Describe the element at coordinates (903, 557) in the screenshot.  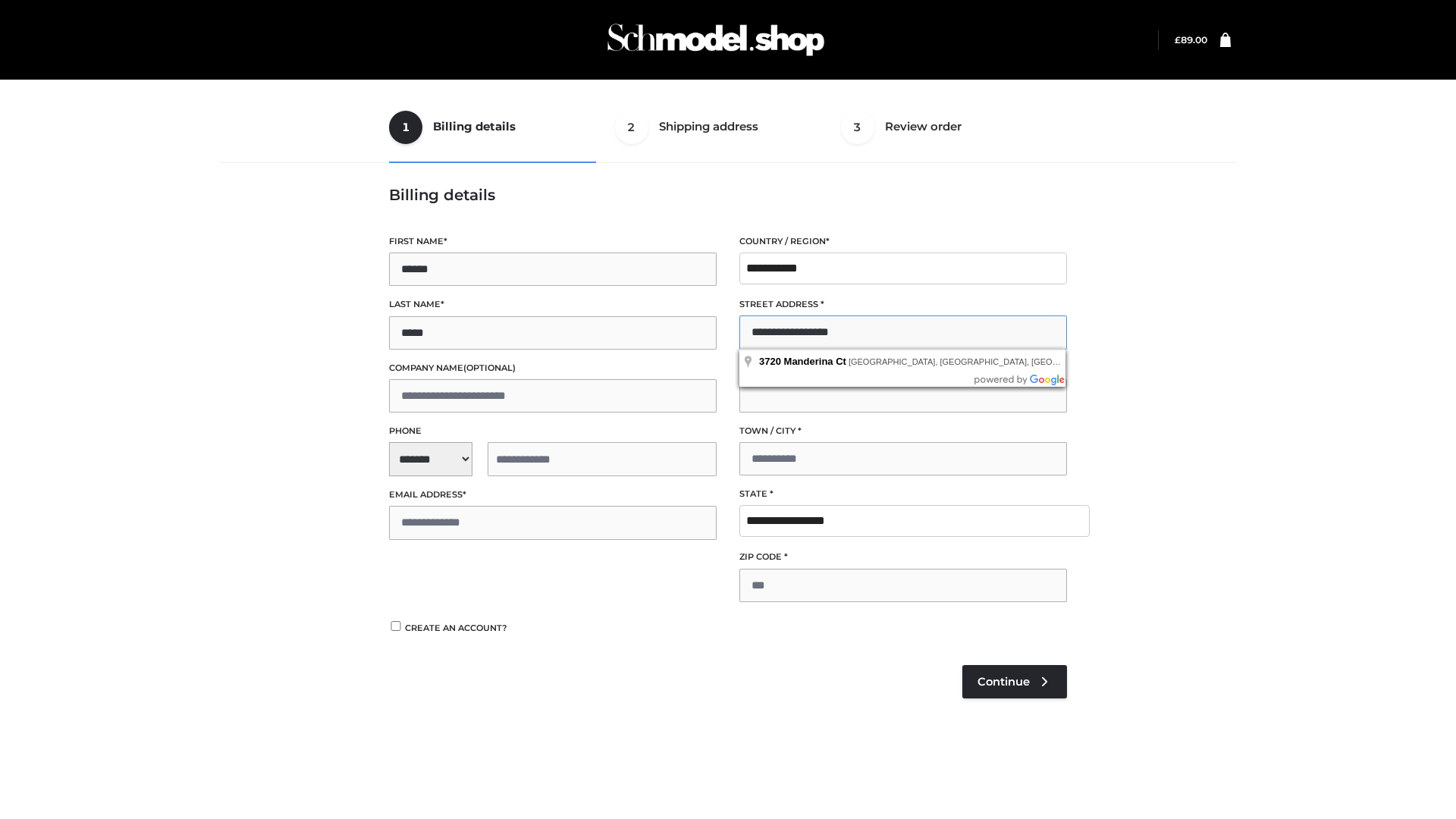
I see `label: ZIP Code` at that location.